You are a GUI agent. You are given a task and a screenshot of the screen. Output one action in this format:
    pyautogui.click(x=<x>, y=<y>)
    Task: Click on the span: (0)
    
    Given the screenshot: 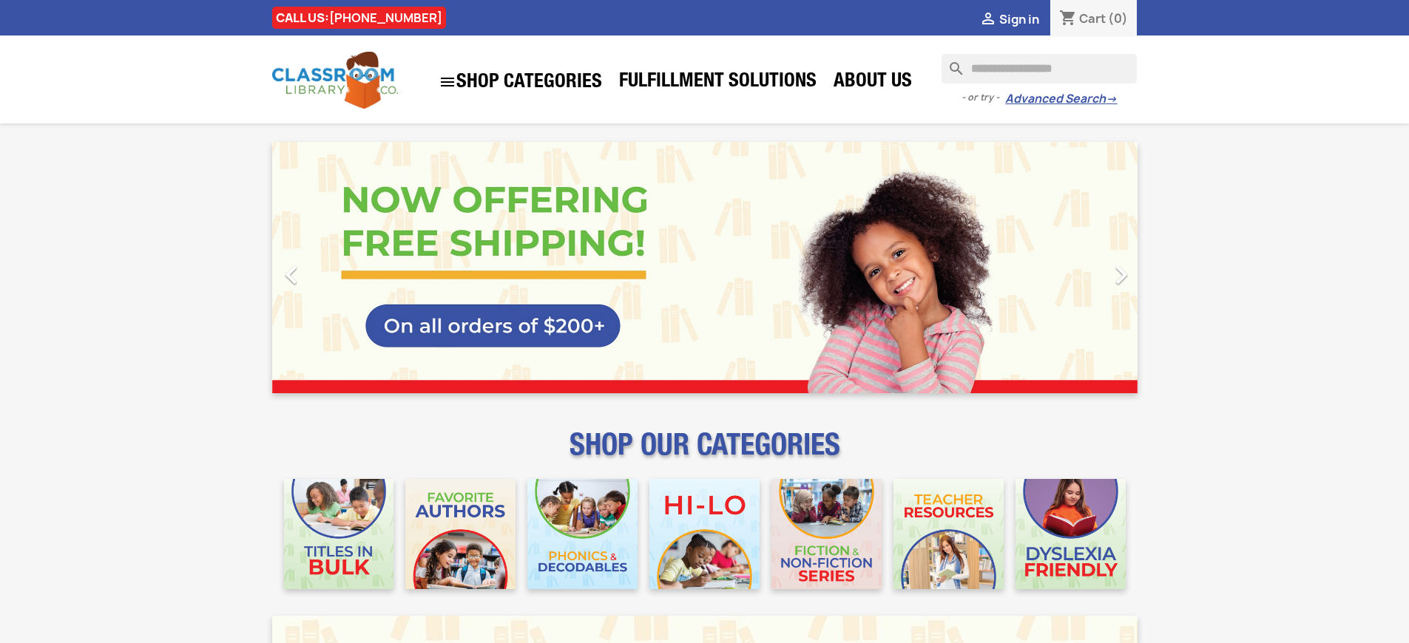 What is the action you would take?
    pyautogui.click(x=1117, y=18)
    